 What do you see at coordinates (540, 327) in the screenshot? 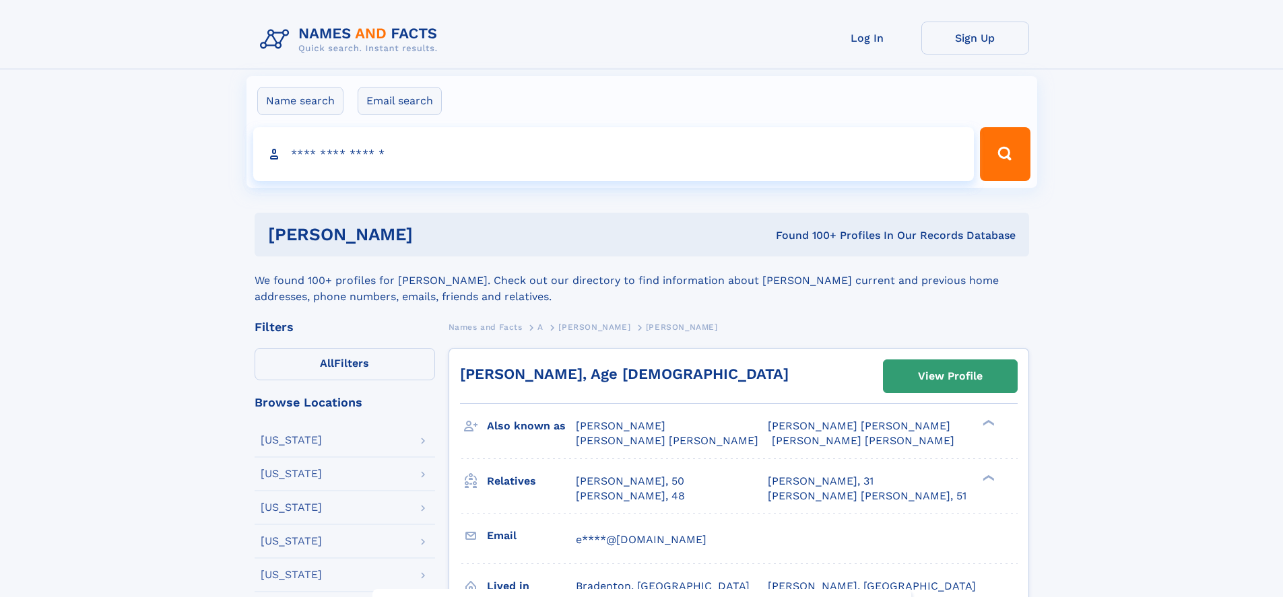
I see `span: A` at bounding box center [540, 327].